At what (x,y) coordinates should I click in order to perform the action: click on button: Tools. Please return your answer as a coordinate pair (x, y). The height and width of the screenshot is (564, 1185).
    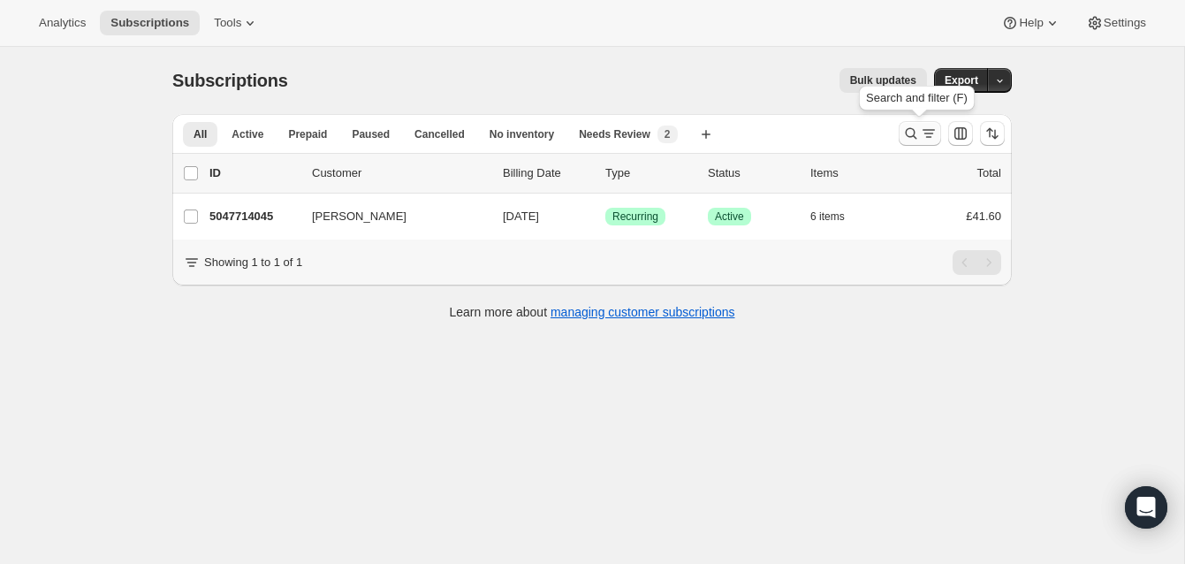
    Looking at the image, I should click on (236, 23).